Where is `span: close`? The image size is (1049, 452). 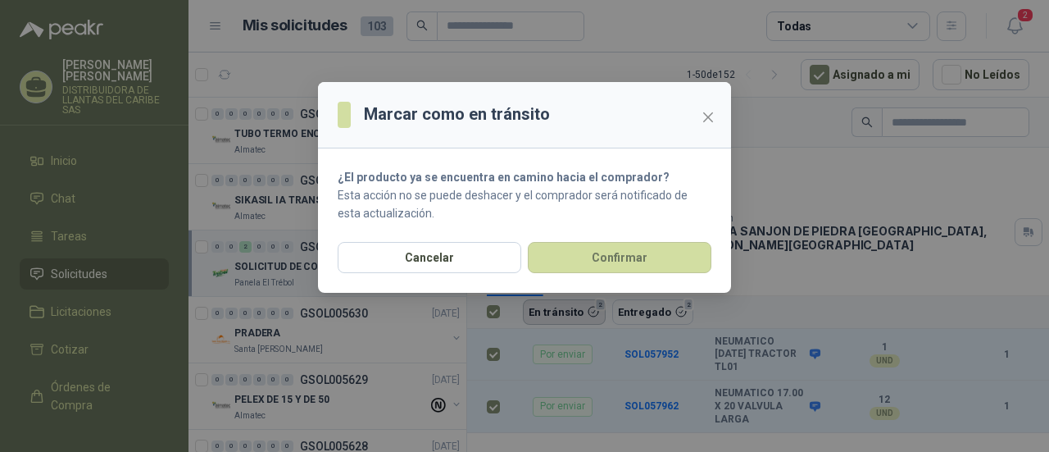 span: close is located at coordinates (708, 117).